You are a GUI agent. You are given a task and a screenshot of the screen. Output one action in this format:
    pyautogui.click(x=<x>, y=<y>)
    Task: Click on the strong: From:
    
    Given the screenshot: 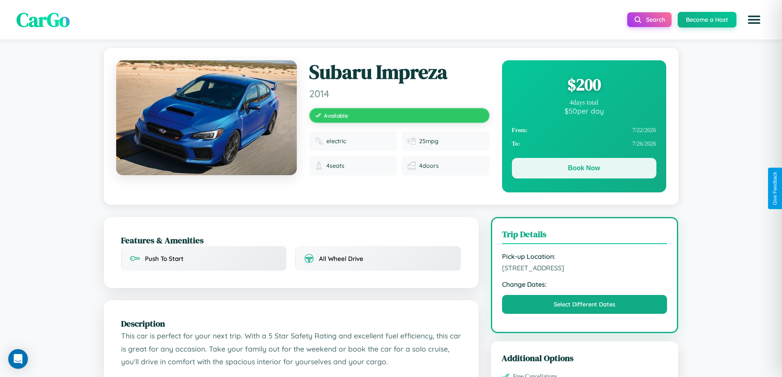 What is the action you would take?
    pyautogui.click(x=520, y=130)
    